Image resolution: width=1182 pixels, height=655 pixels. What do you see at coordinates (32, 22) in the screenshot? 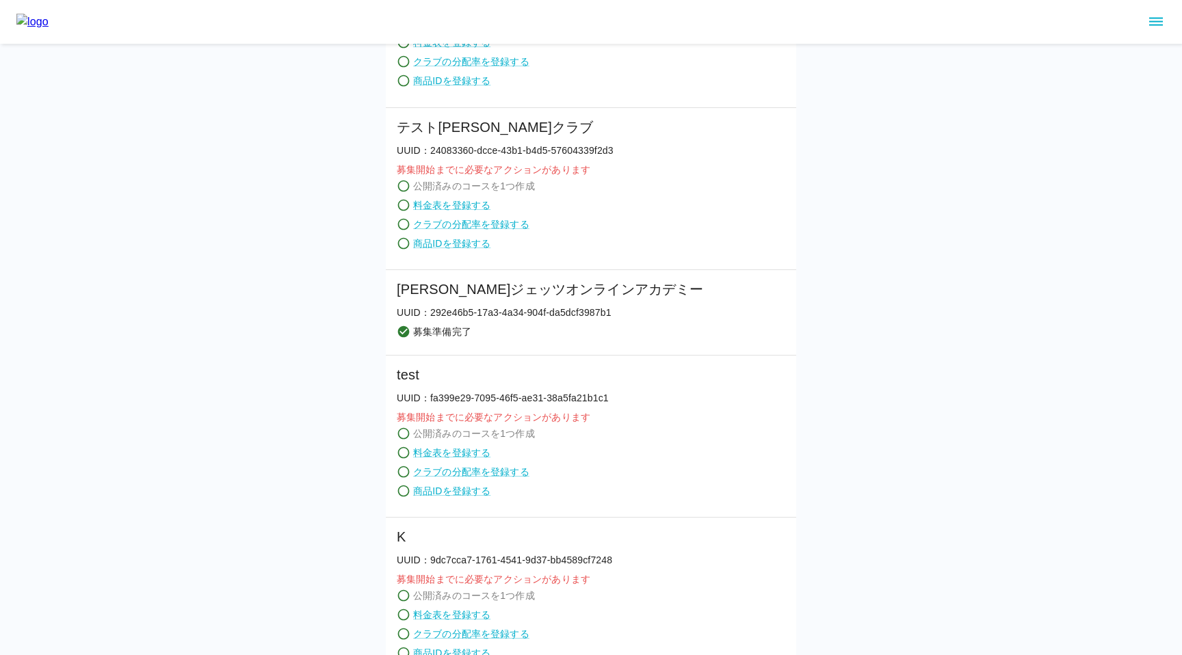
I see `img: logo` at bounding box center [32, 22].